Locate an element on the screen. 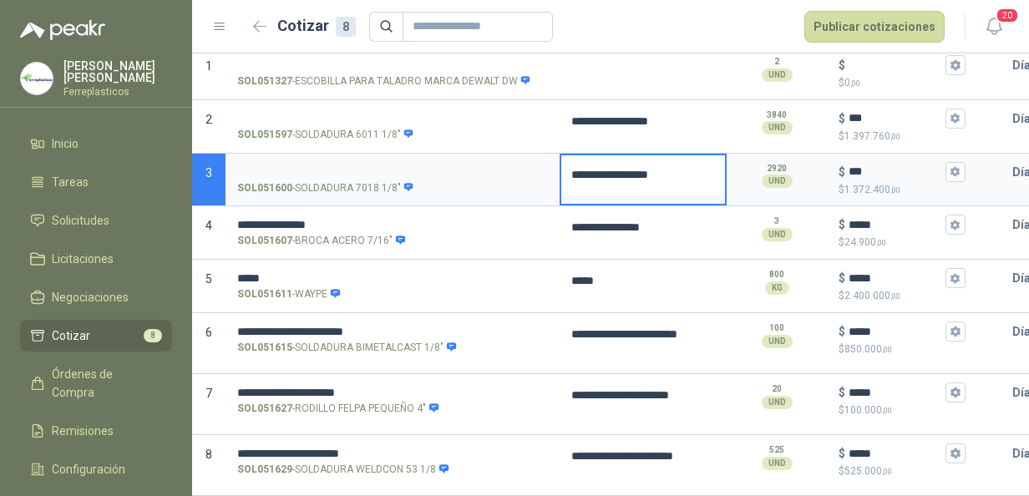 The image size is (1029, 496). p: 3840 is located at coordinates (777, 115).